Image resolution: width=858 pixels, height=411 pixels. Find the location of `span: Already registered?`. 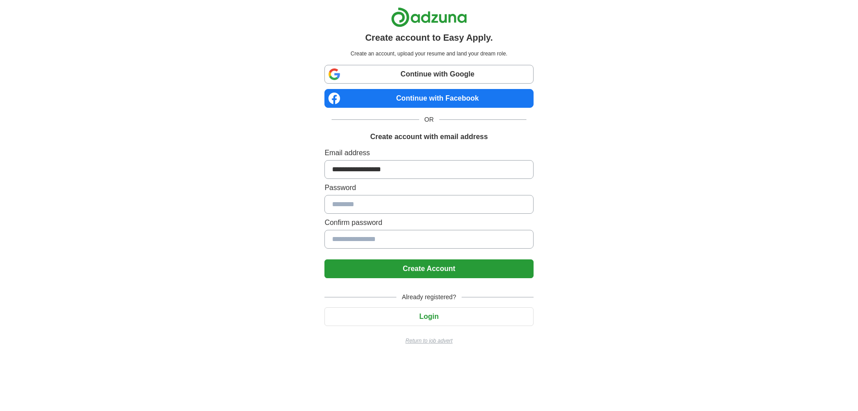

span: Already registered? is located at coordinates (429, 297).